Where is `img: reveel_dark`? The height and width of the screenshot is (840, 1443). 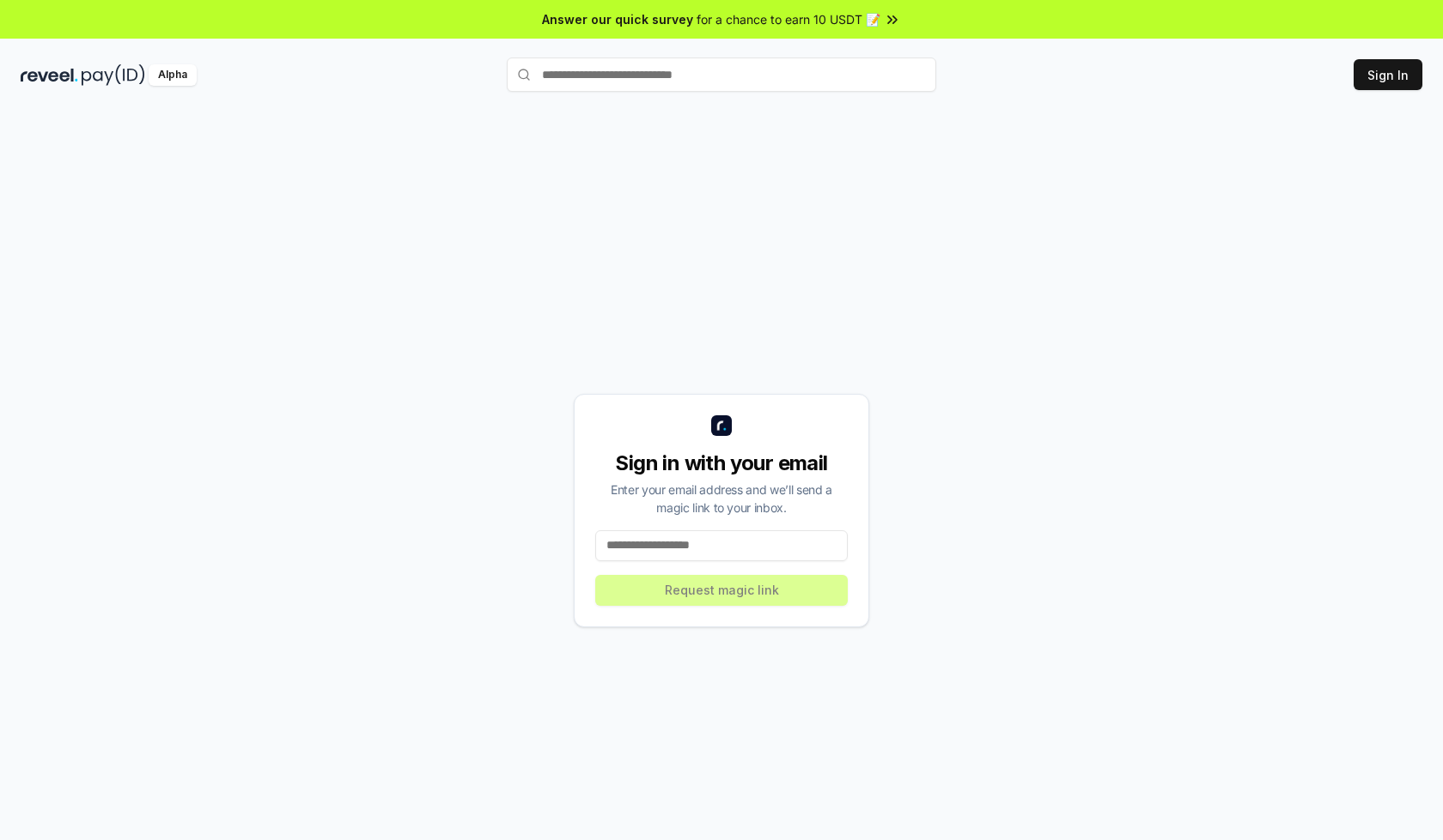
img: reveel_dark is located at coordinates (49, 74).